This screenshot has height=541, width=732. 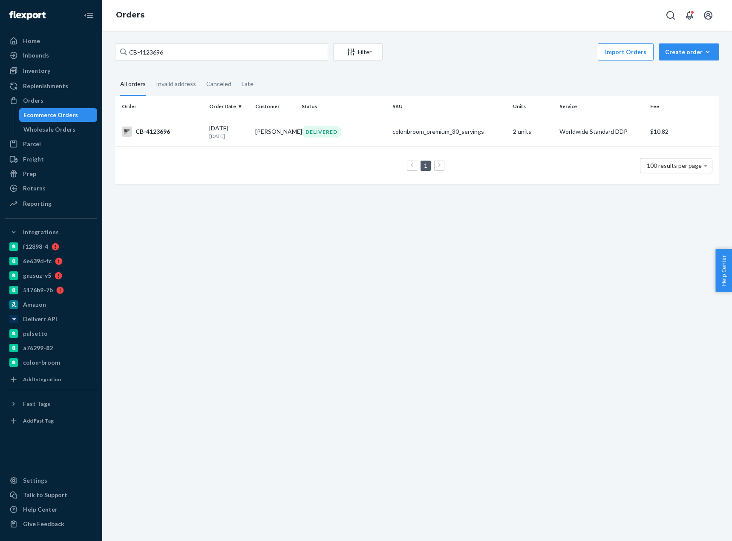 I want to click on a: Freight, so click(x=51, y=159).